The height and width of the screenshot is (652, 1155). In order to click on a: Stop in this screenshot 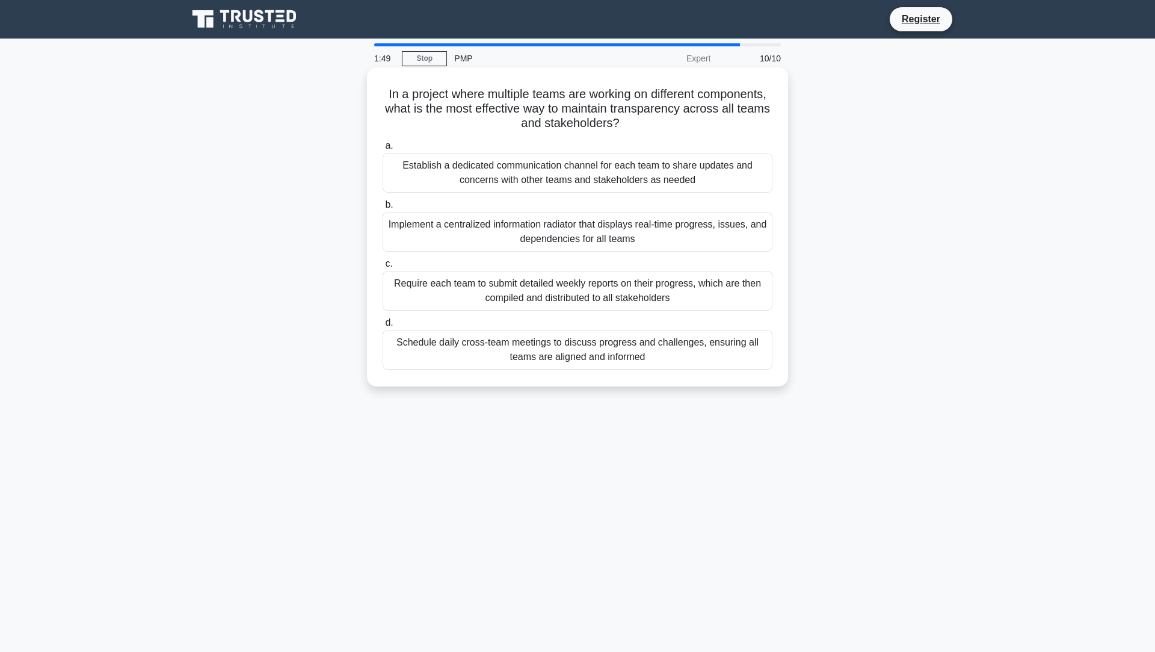, I will do `click(424, 58)`.